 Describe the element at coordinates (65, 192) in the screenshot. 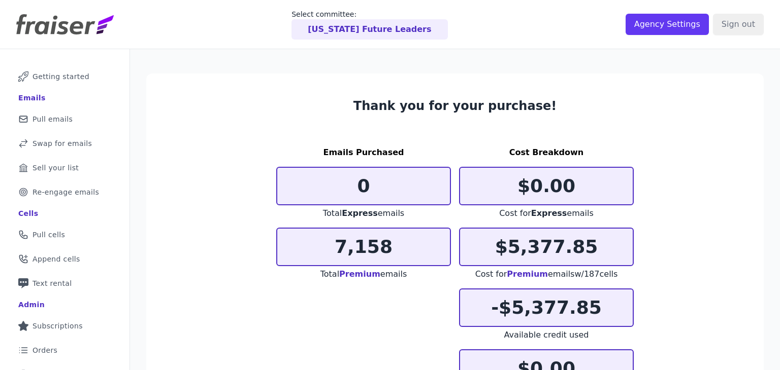

I see `span: Re-engage emails` at that location.